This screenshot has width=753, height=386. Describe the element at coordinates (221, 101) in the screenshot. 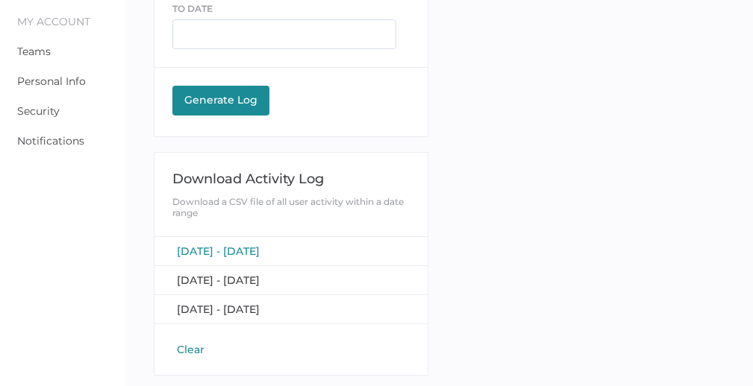

I see `button: Generate Log` at that location.